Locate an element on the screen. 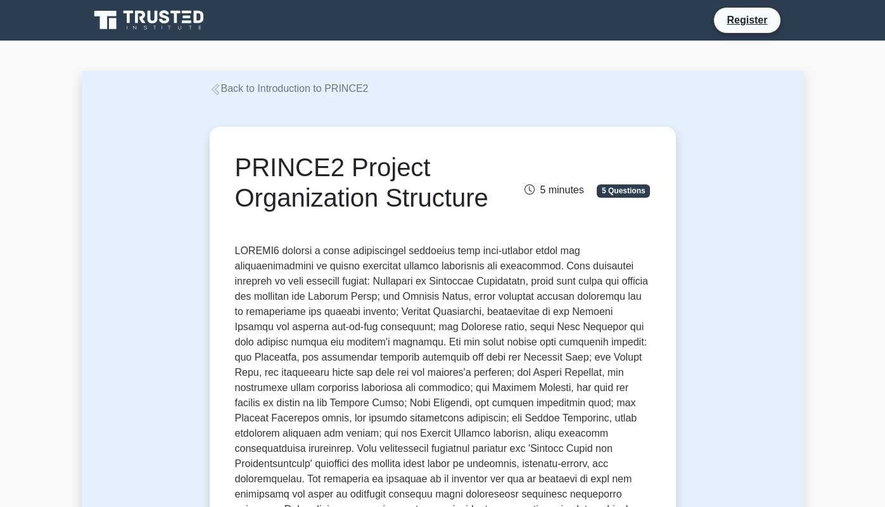 This screenshot has width=885, height=507. span: 5 minutes is located at coordinates (554, 189).